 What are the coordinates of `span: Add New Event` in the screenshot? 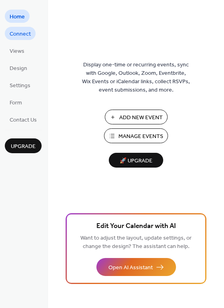 It's located at (141, 118).